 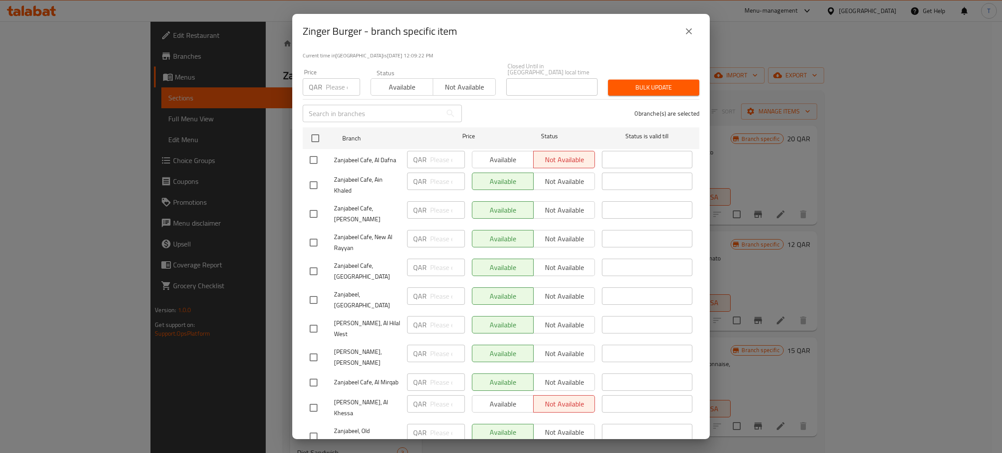 I want to click on input: Search in branches, so click(x=372, y=113).